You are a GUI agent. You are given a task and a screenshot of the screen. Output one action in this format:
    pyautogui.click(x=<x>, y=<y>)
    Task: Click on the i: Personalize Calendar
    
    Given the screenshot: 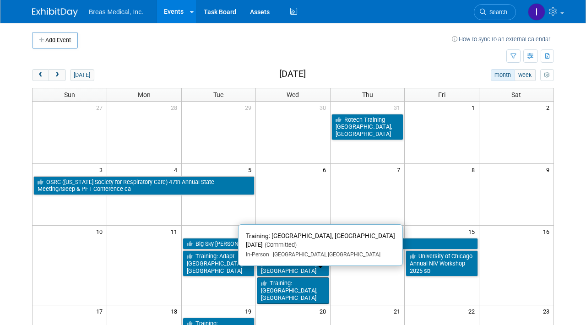 What is the action you would take?
    pyautogui.click(x=547, y=75)
    